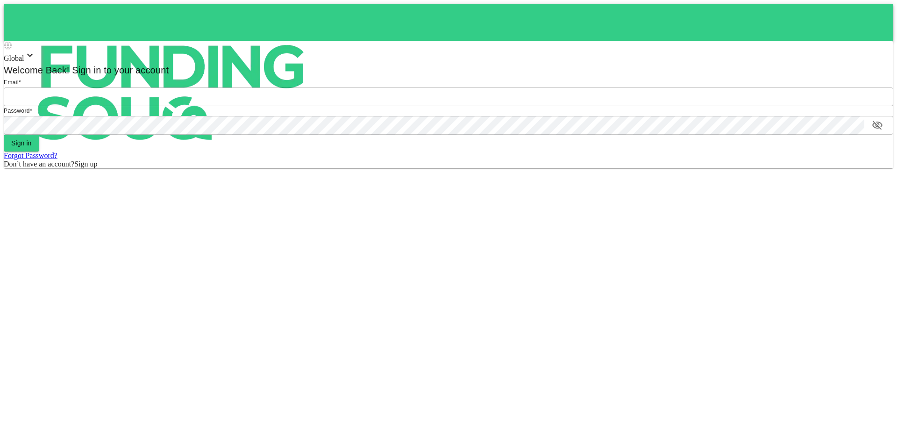 The image size is (897, 426). Describe the element at coordinates (448, 97) in the screenshot. I see `div: email` at that location.